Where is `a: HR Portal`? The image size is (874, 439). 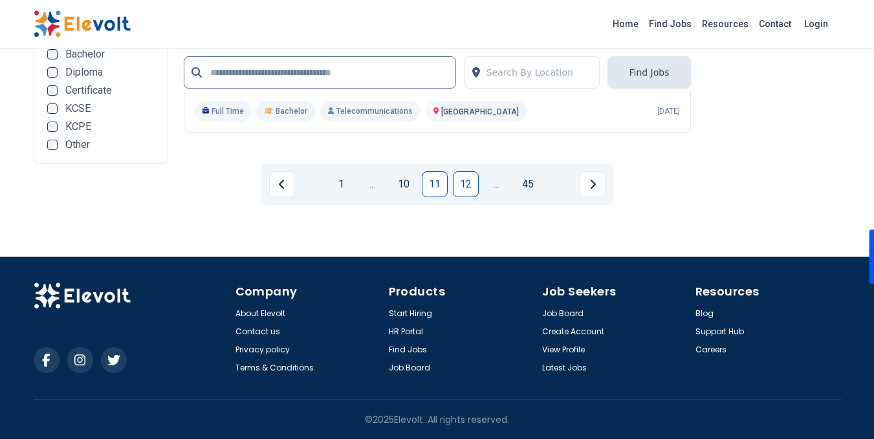
a: HR Portal is located at coordinates (405, 332).